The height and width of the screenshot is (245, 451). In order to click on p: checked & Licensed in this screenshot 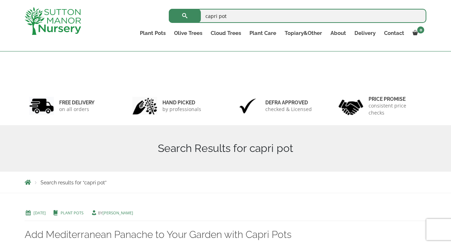, I will do `click(288, 109)`.